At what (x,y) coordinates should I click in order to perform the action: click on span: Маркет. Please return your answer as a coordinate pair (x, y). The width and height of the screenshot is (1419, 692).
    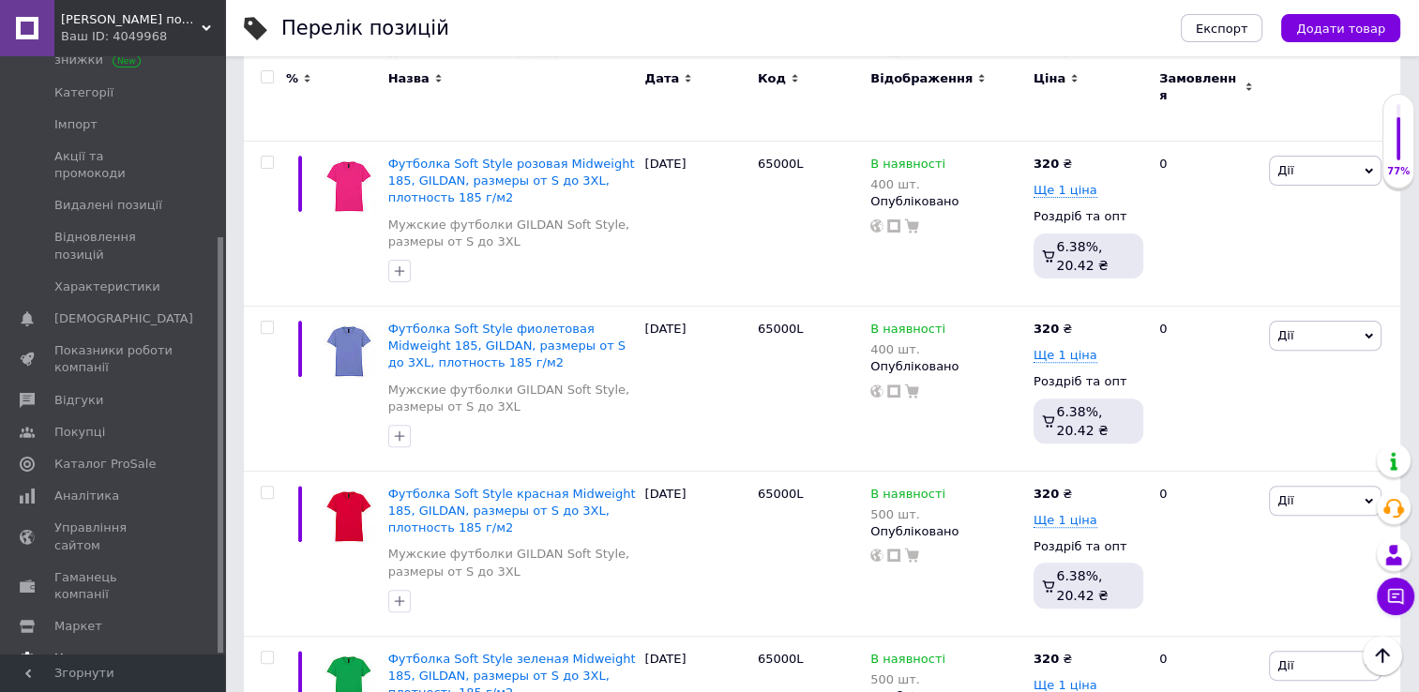
    Looking at the image, I should click on (78, 626).